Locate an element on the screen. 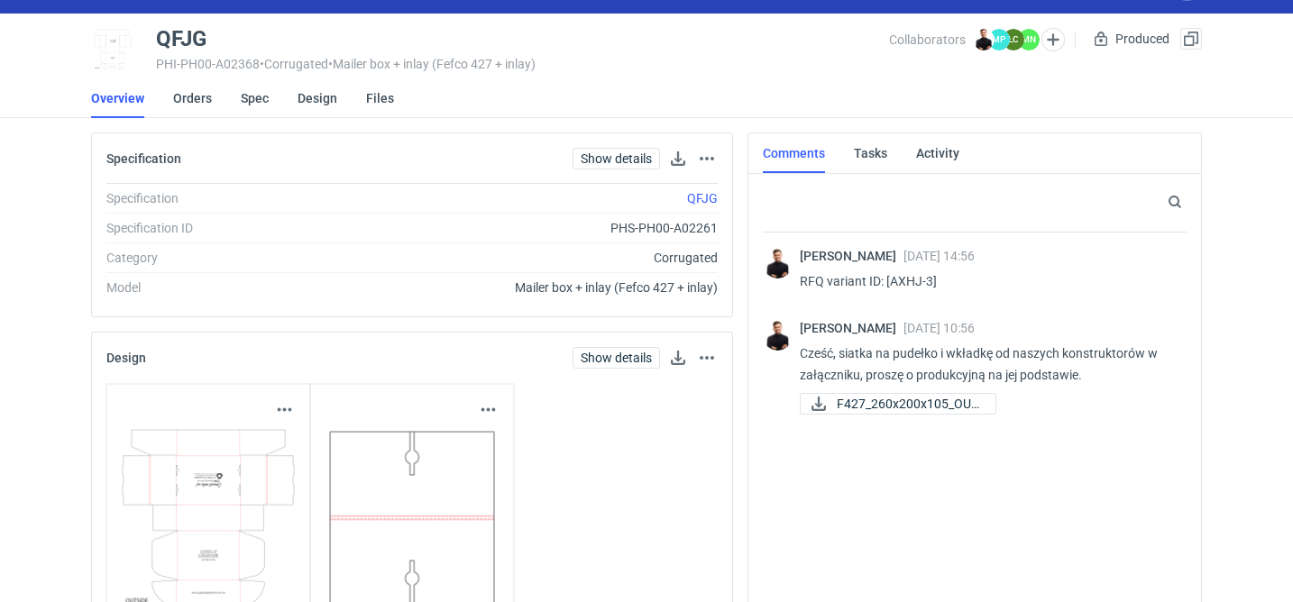  div: Category is located at coordinates (228, 258).